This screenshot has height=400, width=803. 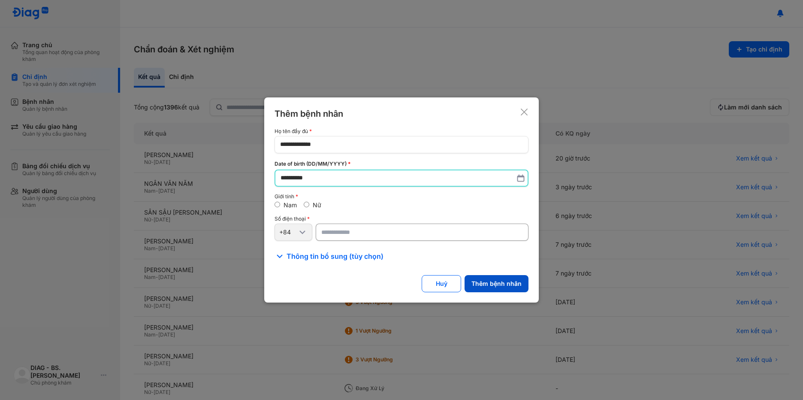 I want to click on div: +84, so click(x=288, y=232).